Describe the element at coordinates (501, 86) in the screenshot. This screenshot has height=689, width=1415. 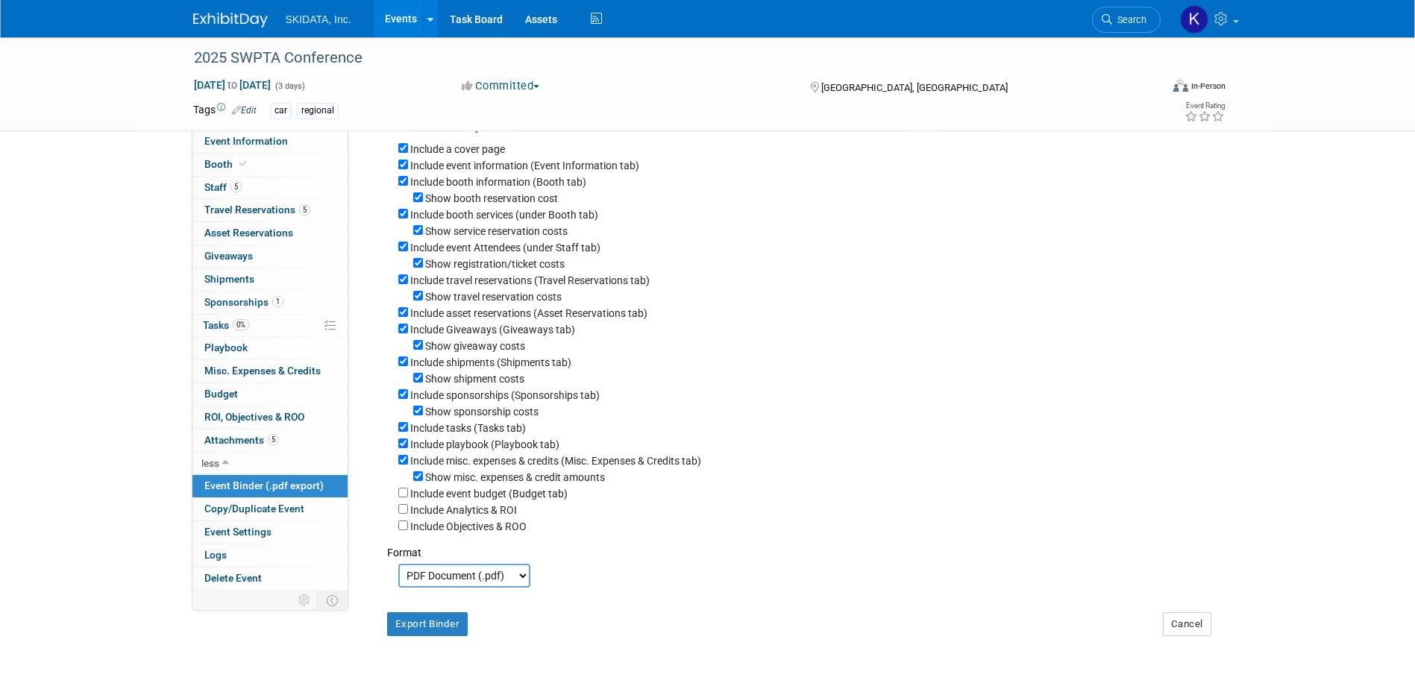
I see `button: Committed` at that location.